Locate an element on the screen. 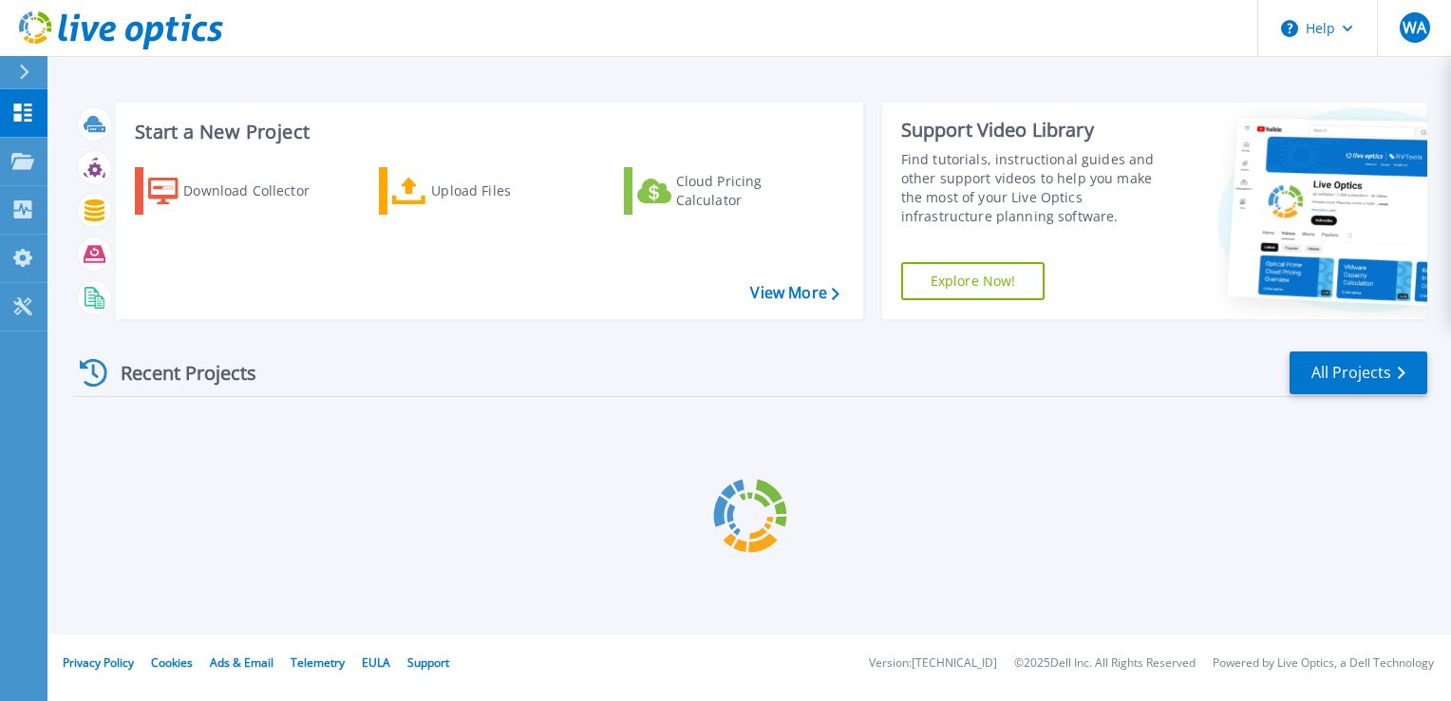 The height and width of the screenshot is (701, 1451). a: Support is located at coordinates (428, 662).